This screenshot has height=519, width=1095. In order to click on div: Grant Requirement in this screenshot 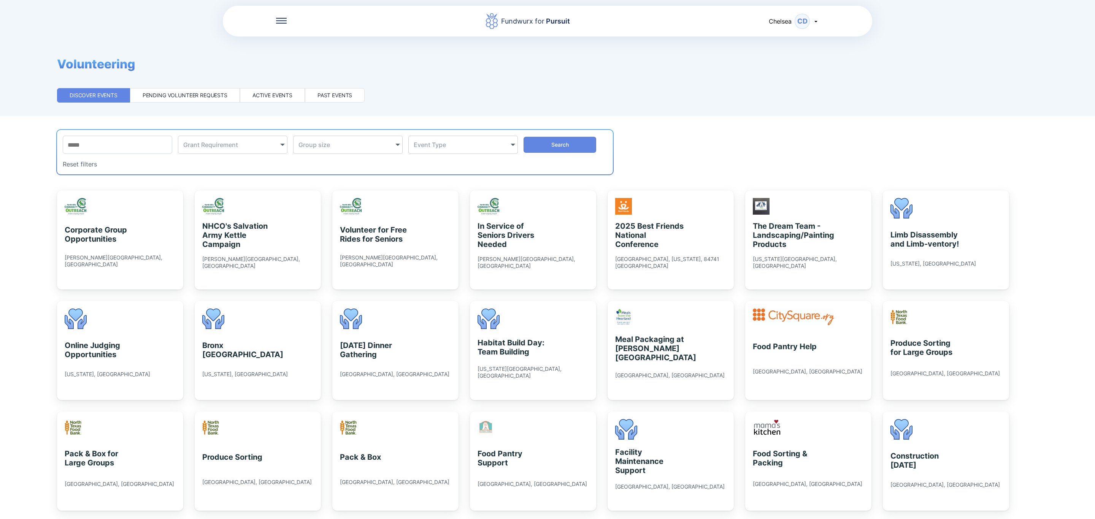, I will do `click(232, 145)`.